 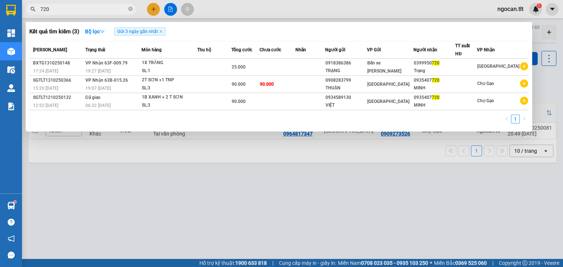 I want to click on img: solution-icon, so click(x=11, y=106).